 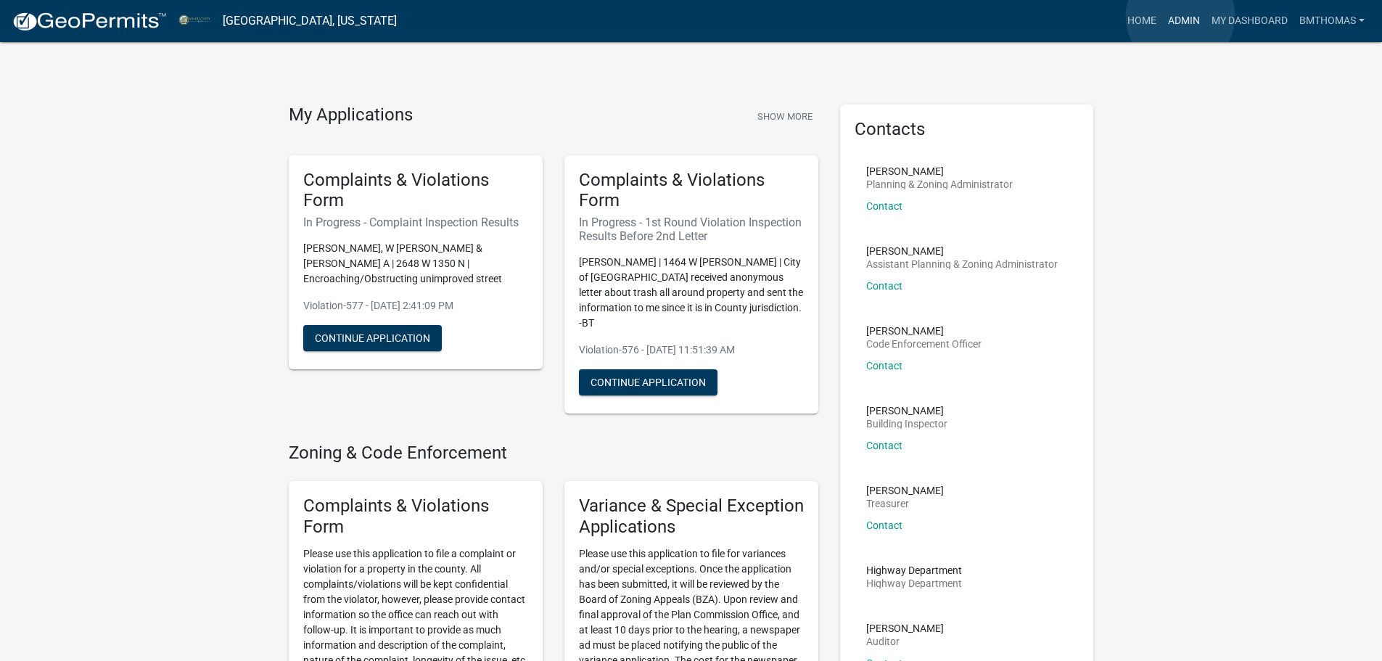 What do you see at coordinates (1249, 21) in the screenshot?
I see `a: My Dashboard` at bounding box center [1249, 21].